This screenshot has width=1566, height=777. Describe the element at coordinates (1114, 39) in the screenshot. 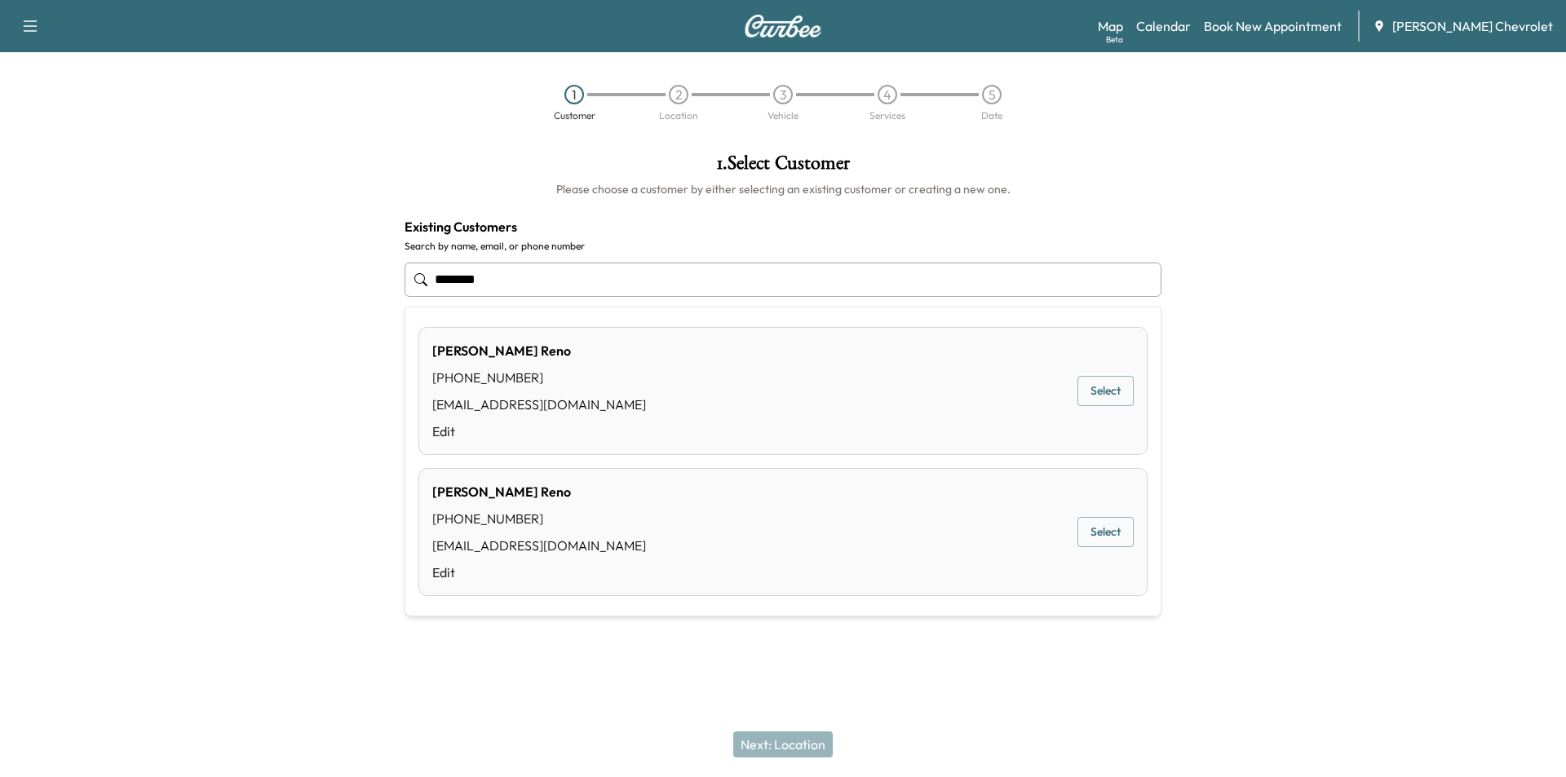

I see `div: Beta` at that location.